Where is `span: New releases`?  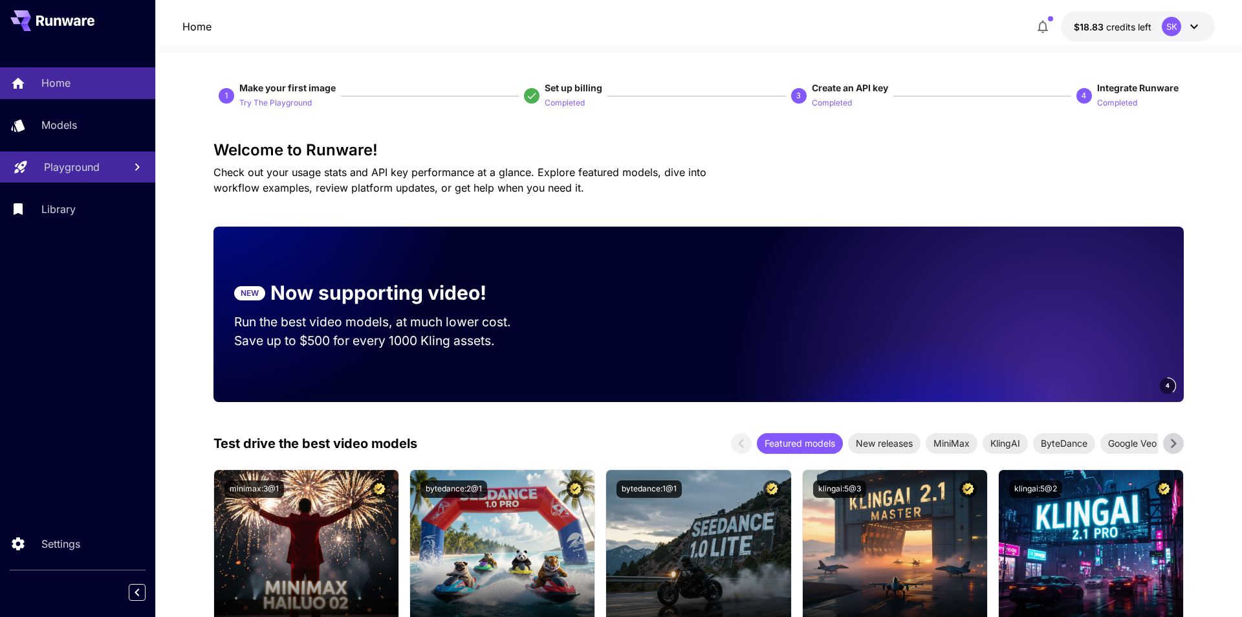 span: New releases is located at coordinates (885, 443).